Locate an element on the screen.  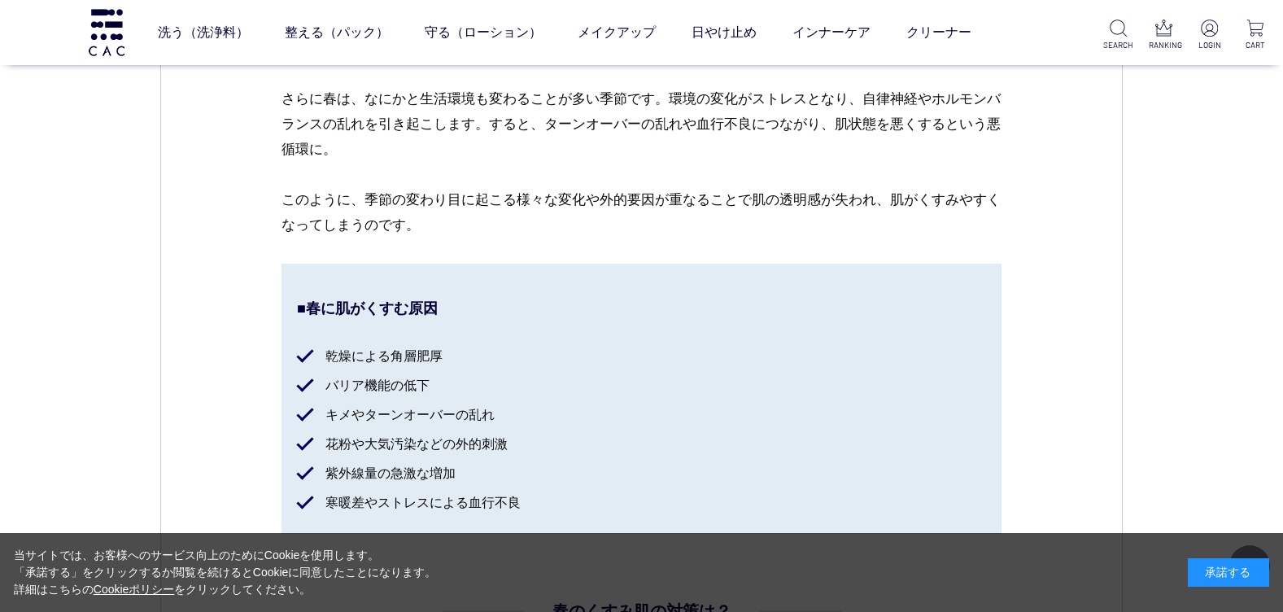
p: ■春に肌がくすむ原因 is located at coordinates (641, 312).